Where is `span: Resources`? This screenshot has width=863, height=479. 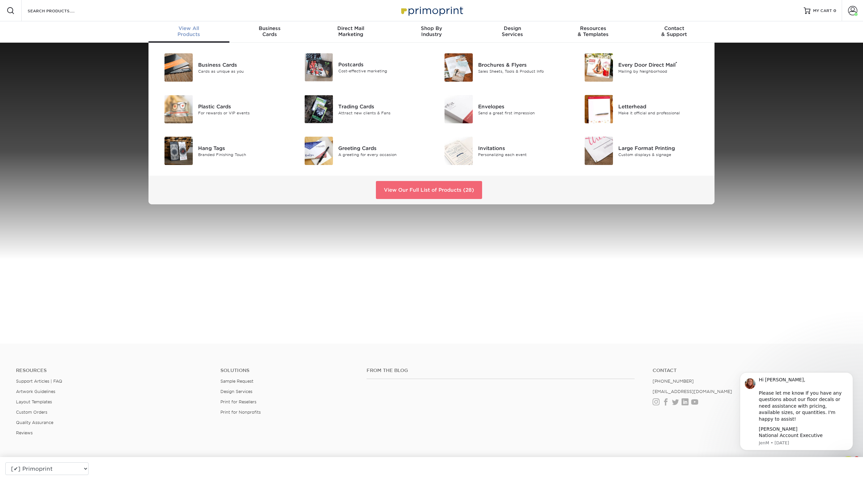 span: Resources is located at coordinates (593, 28).